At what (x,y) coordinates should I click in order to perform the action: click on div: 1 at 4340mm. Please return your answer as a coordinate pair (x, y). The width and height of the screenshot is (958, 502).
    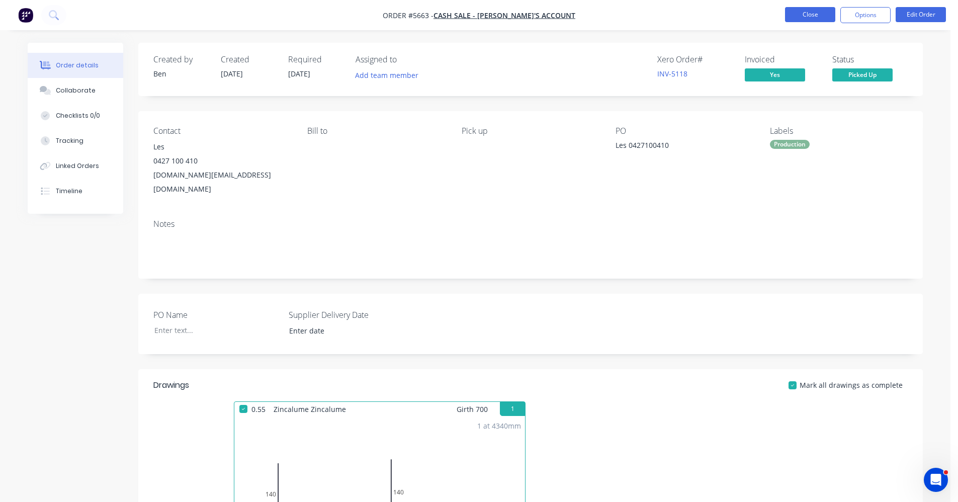
    Looking at the image, I should click on (499, 425).